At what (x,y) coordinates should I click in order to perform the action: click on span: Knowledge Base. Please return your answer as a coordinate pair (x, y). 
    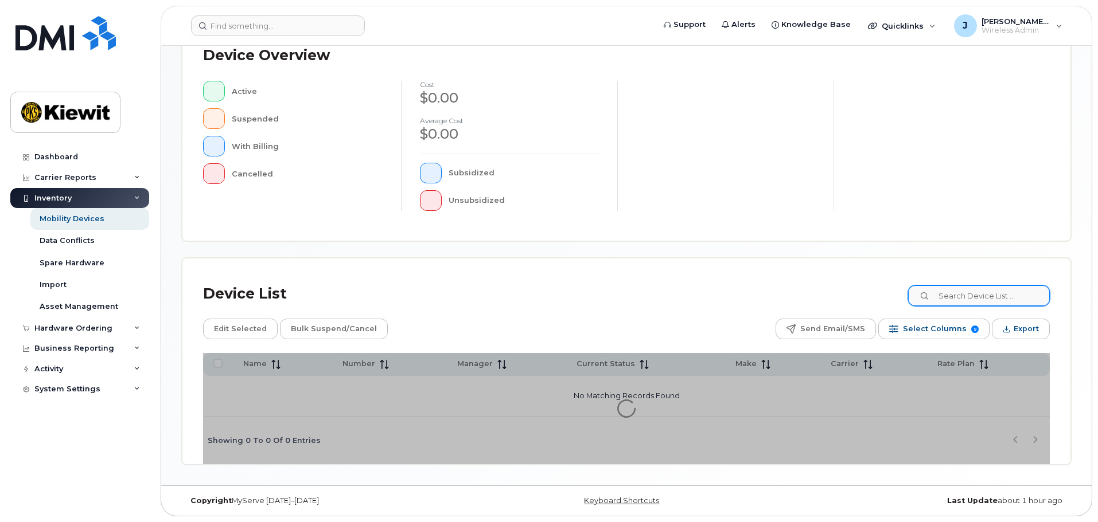
    Looking at the image, I should click on (815, 25).